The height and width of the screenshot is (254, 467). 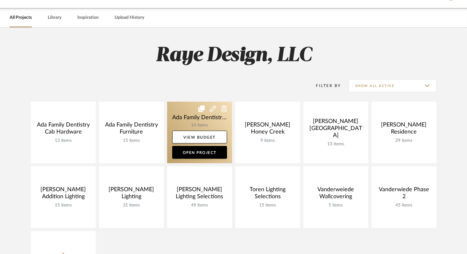 What do you see at coordinates (404, 140) in the screenshot?
I see `div: 29 items` at bounding box center [404, 140].